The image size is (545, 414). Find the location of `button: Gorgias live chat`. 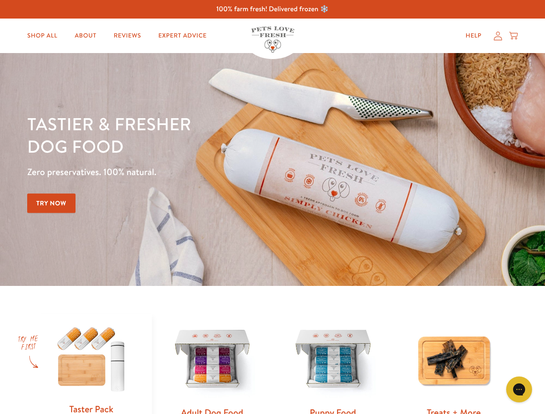

button: Gorgias live chat is located at coordinates (17, 16).